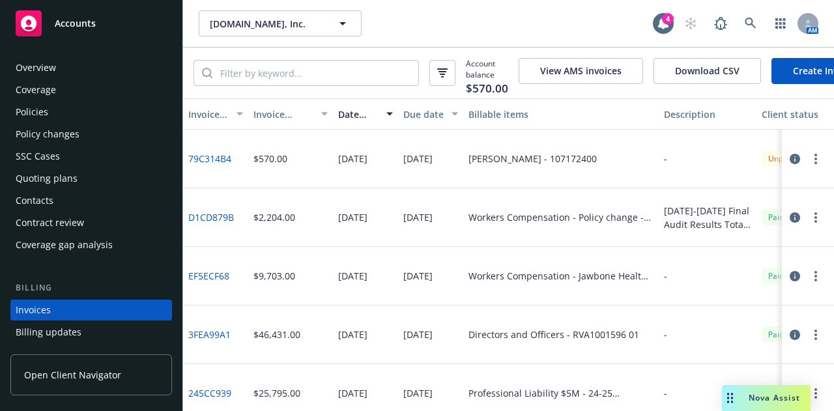 Image resolution: width=834 pixels, height=411 pixels. Describe the element at coordinates (91, 23) in the screenshot. I see `a: Accounts` at that location.